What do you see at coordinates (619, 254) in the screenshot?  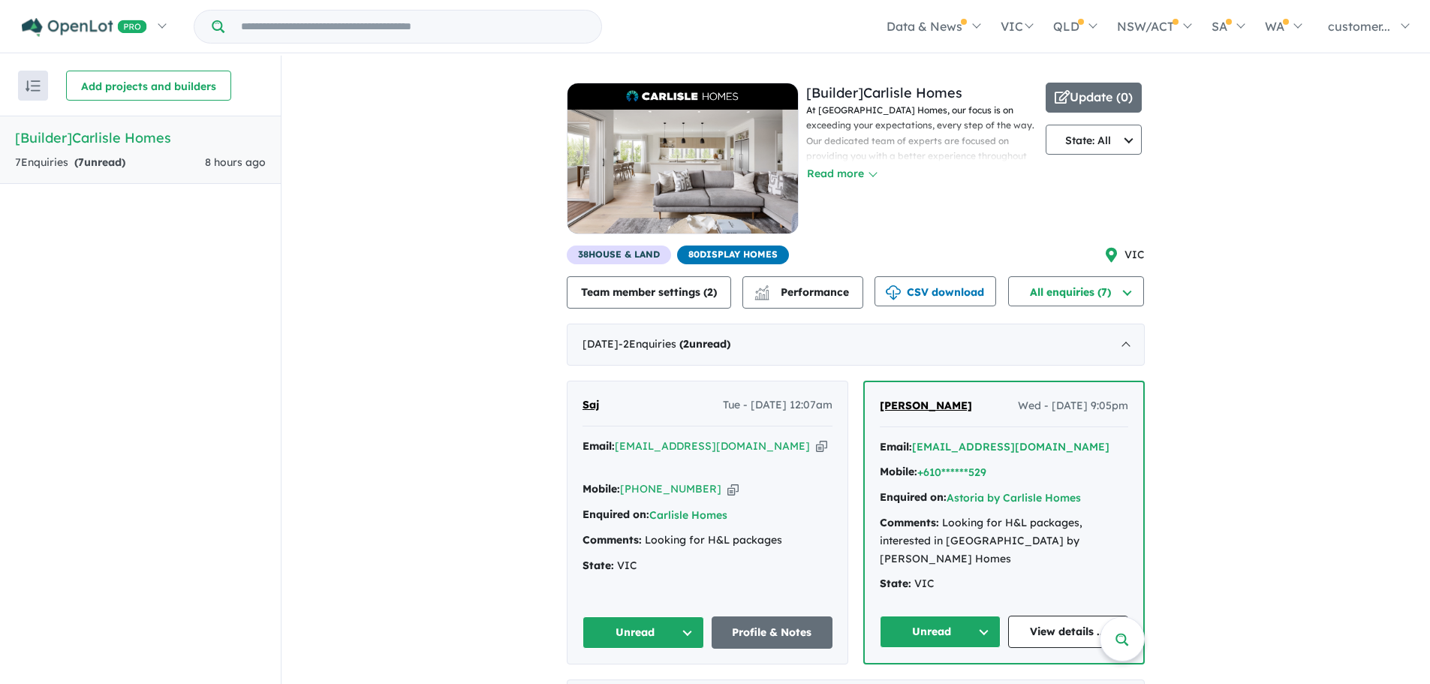 I see `span: 38 House & Land` at bounding box center [619, 254].